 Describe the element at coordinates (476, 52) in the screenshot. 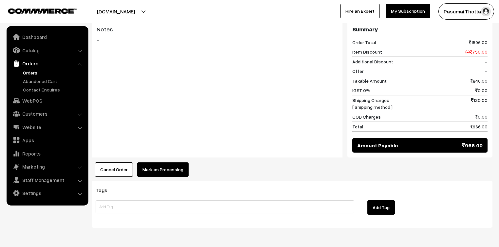

I see `span: (-) 750.00` at that location.